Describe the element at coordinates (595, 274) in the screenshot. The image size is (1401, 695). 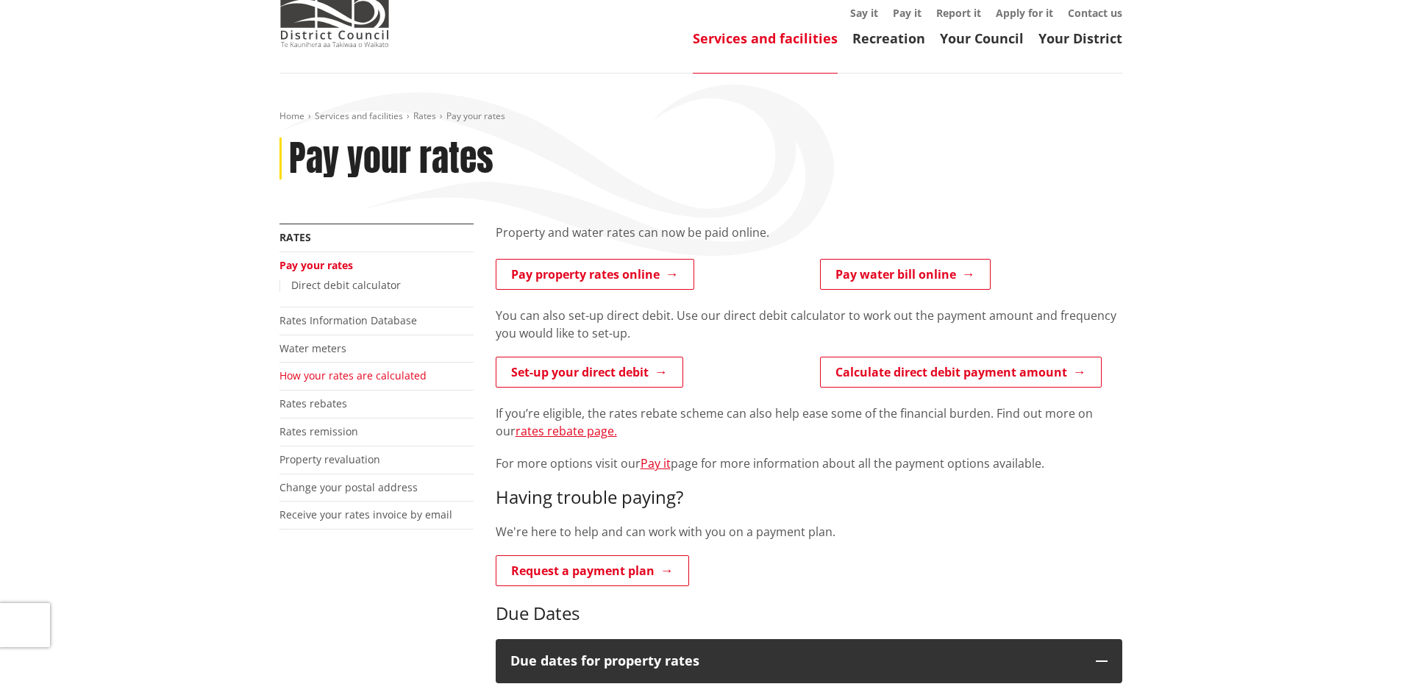
I see `a: Pay property rates online` at that location.